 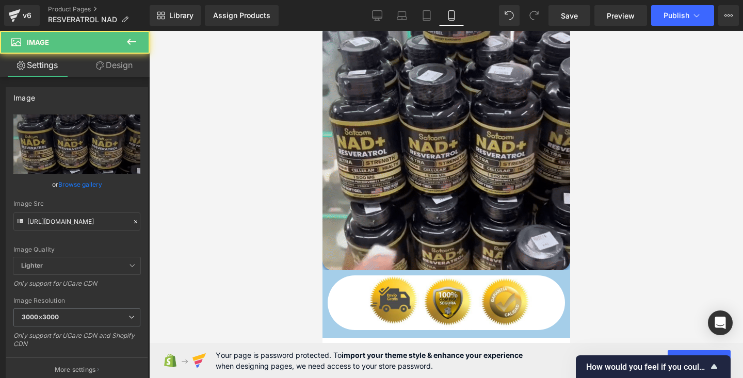 What do you see at coordinates (77, 343) in the screenshot?
I see `div: Only support for UCare CDN and Shopify CDN` at bounding box center [77, 343].